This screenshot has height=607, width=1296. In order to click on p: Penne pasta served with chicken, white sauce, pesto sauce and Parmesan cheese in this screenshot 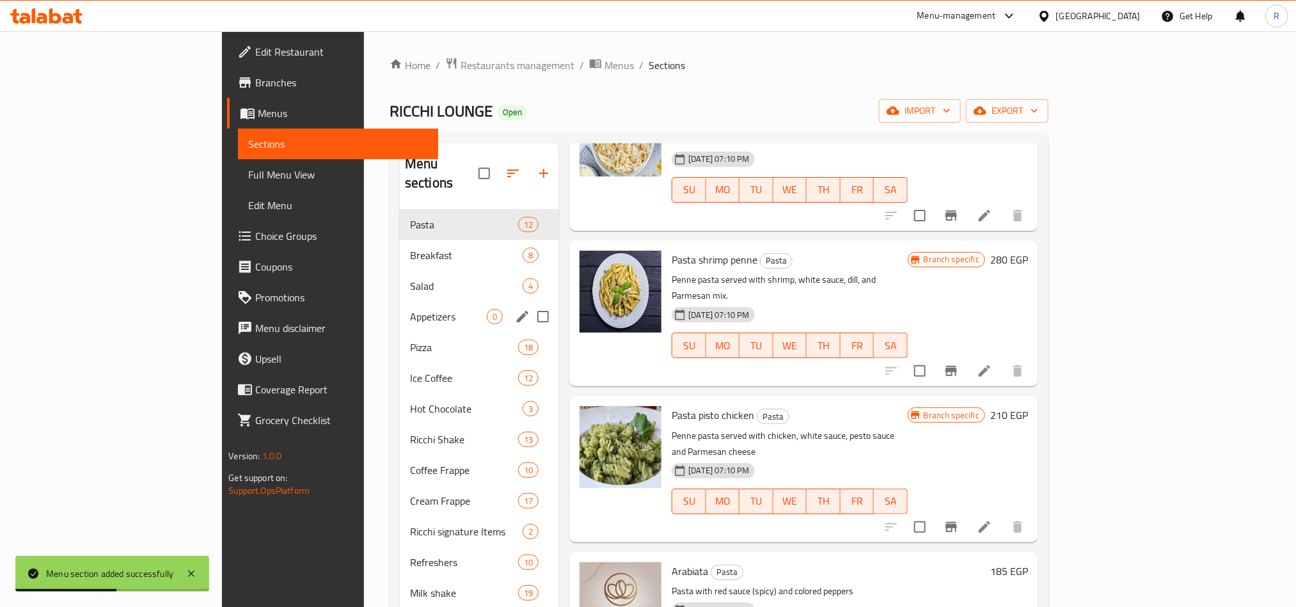, I will do `click(790, 444)`.